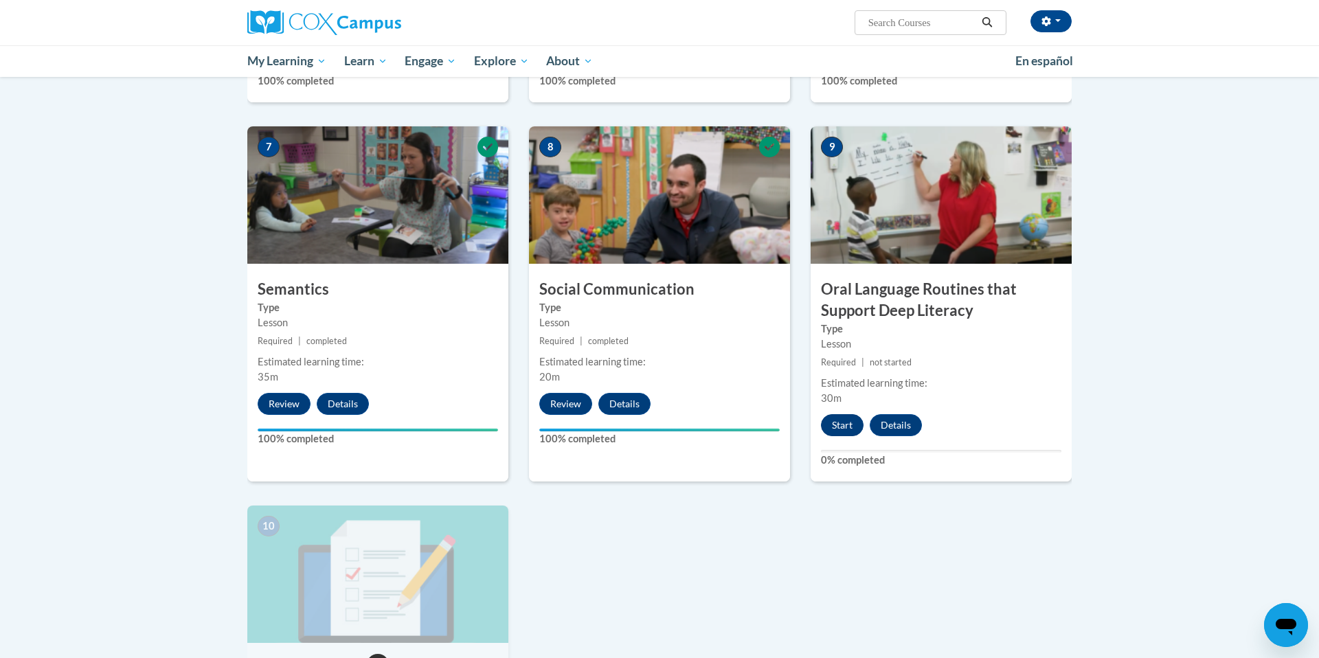  What do you see at coordinates (550, 377) in the screenshot?
I see `span: 20m` at bounding box center [550, 377].